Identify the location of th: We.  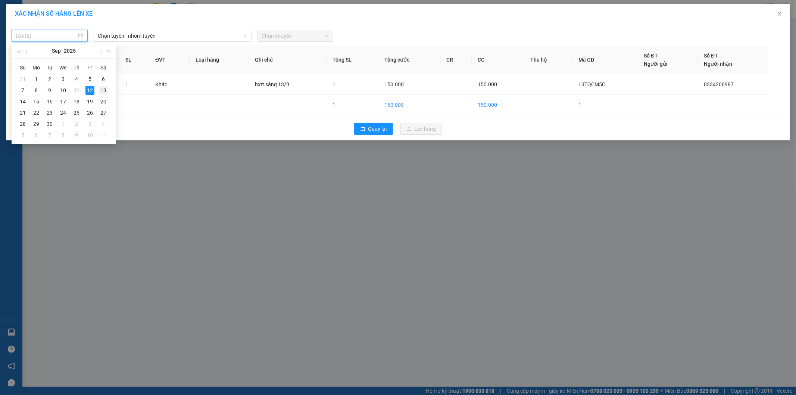
(63, 68).